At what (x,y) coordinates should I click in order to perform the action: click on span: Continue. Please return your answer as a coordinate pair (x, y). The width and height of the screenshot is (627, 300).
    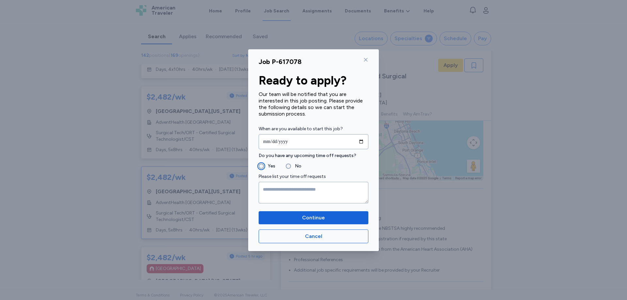
    Looking at the image, I should click on (314, 218).